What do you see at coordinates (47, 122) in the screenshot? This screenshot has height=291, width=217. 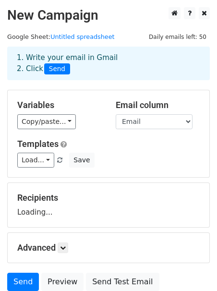 I see `a: Copy/paste...` at bounding box center [47, 122].